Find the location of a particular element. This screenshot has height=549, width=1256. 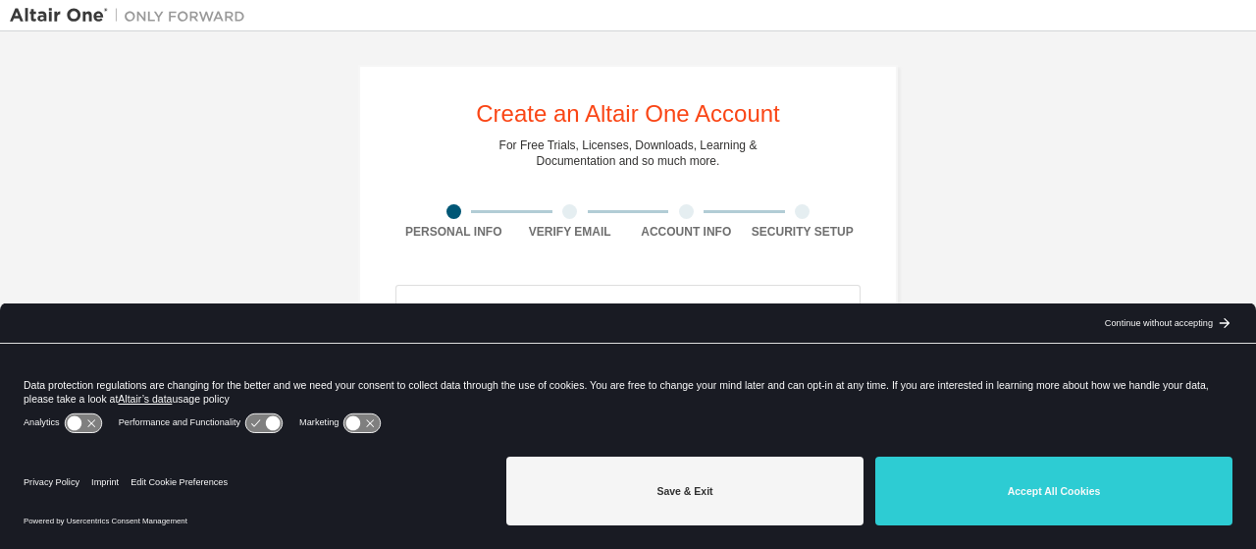

div: For Free Trials, Licenses, Downloads, Learning & Documentation and so much more. is located at coordinates (628, 153).